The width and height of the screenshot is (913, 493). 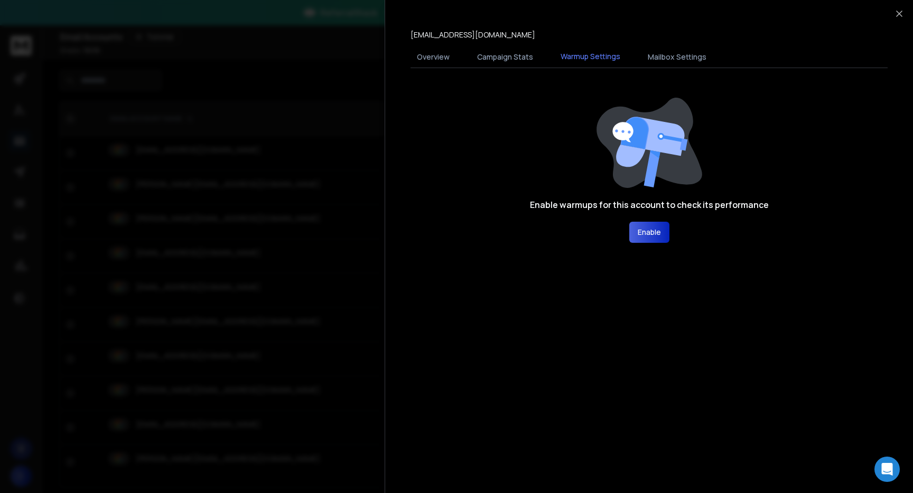 What do you see at coordinates (505, 57) in the screenshot?
I see `button: Campaign Stats` at bounding box center [505, 57].